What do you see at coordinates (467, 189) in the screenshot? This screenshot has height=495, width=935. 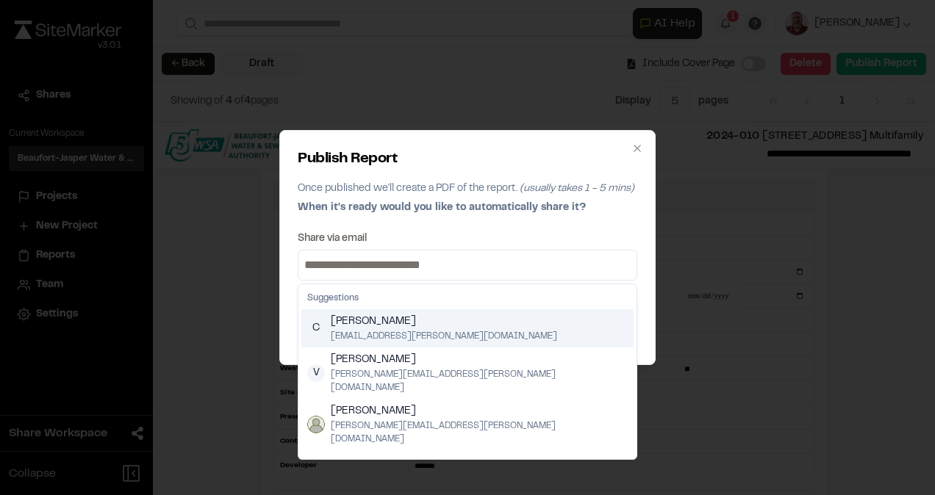 I see `p: Once published we'll create a PDF of the report.` at bounding box center [467, 189].